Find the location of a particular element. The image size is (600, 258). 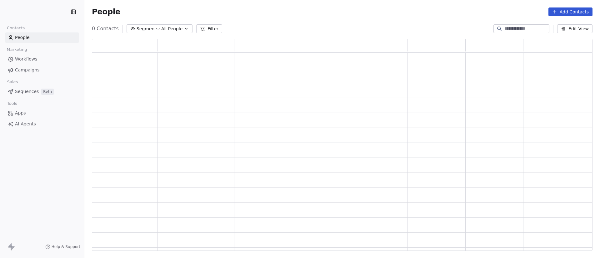

span: All People is located at coordinates (172, 29).